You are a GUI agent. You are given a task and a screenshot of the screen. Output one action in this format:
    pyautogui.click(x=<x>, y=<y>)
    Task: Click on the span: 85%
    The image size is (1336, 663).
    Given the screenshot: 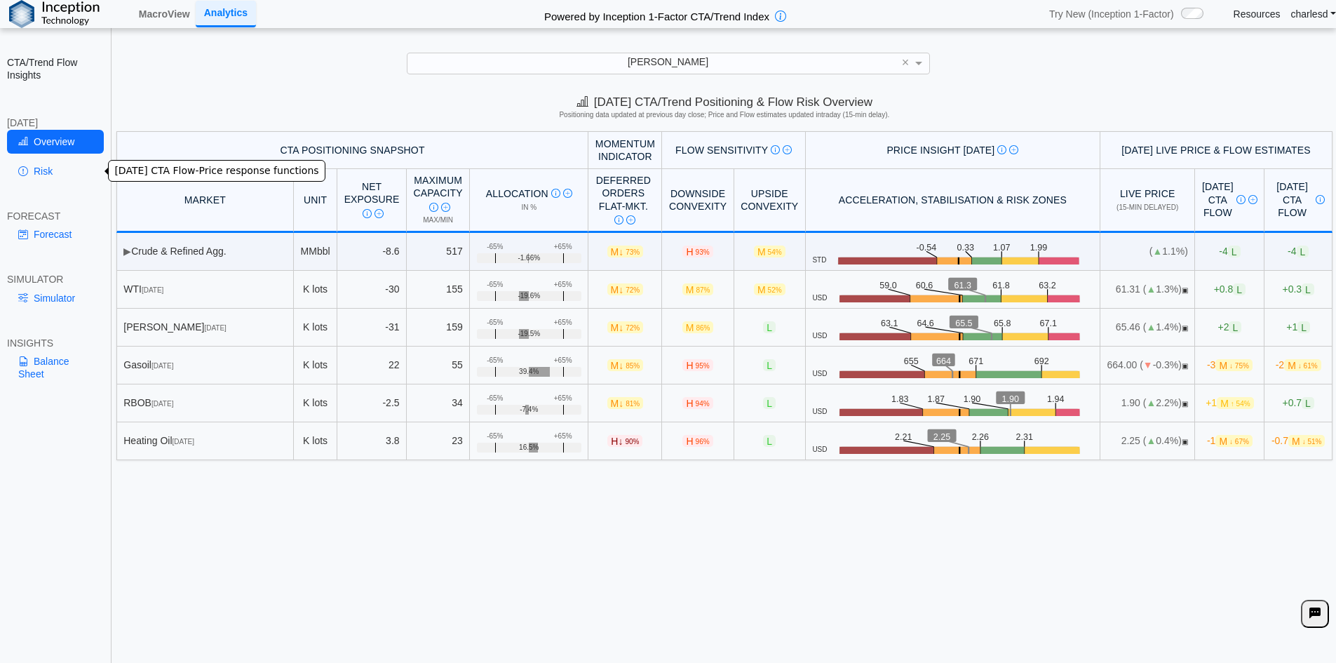 What is the action you would take?
    pyautogui.click(x=632, y=365)
    